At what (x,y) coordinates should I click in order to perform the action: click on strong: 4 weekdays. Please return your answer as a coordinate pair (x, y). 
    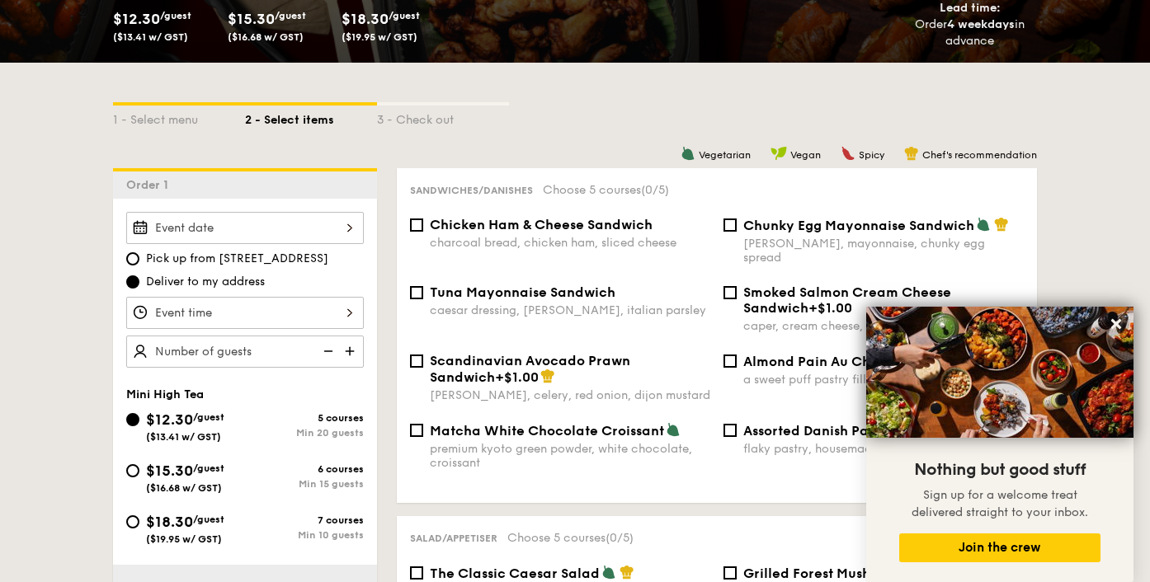
    Looking at the image, I should click on (980, 24).